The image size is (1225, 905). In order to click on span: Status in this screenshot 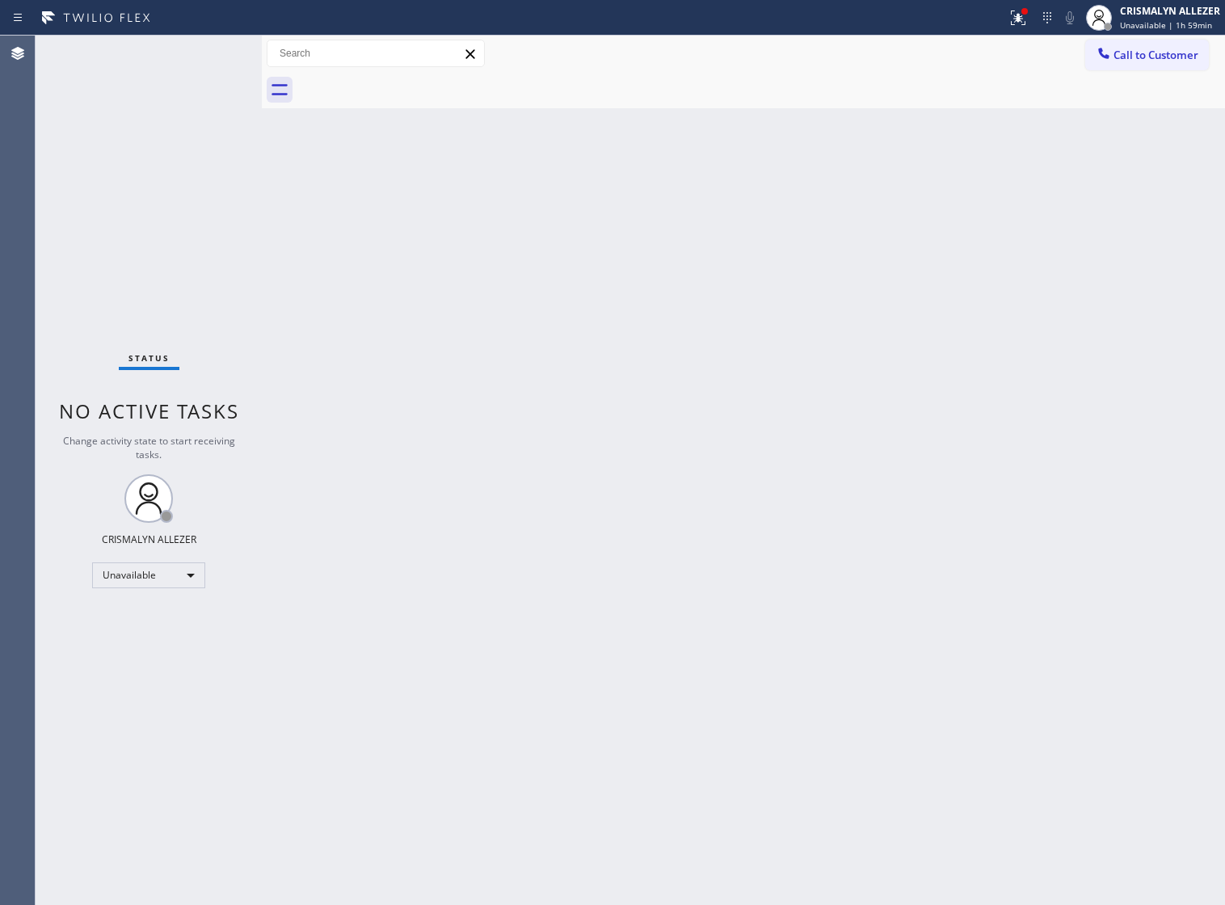, I will do `click(149, 358)`.